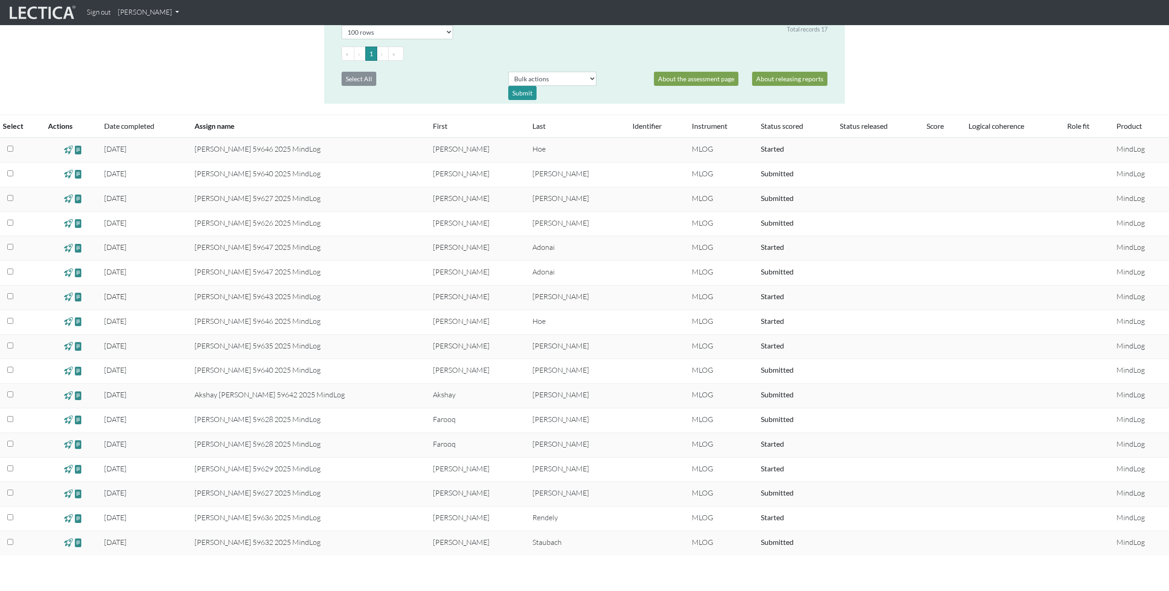  I want to click on button: Select All, so click(359, 79).